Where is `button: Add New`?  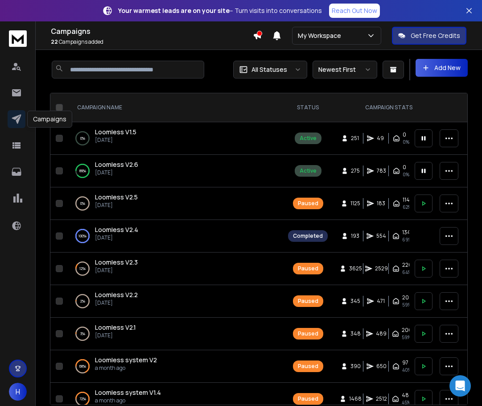 button: Add New is located at coordinates (442, 68).